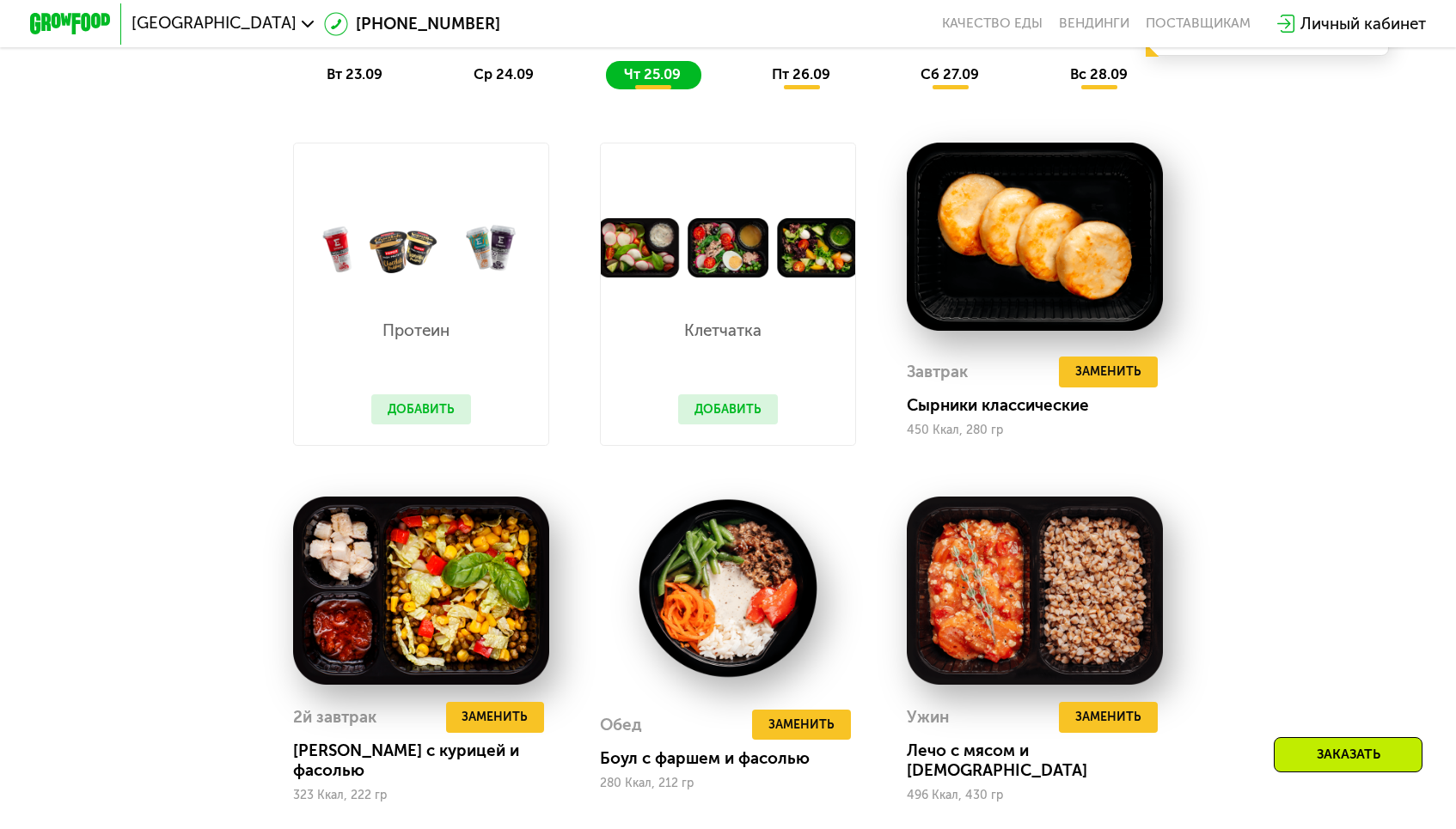 Image resolution: width=1456 pixels, height=829 pixels. I want to click on p: Клетчатка, so click(723, 330).